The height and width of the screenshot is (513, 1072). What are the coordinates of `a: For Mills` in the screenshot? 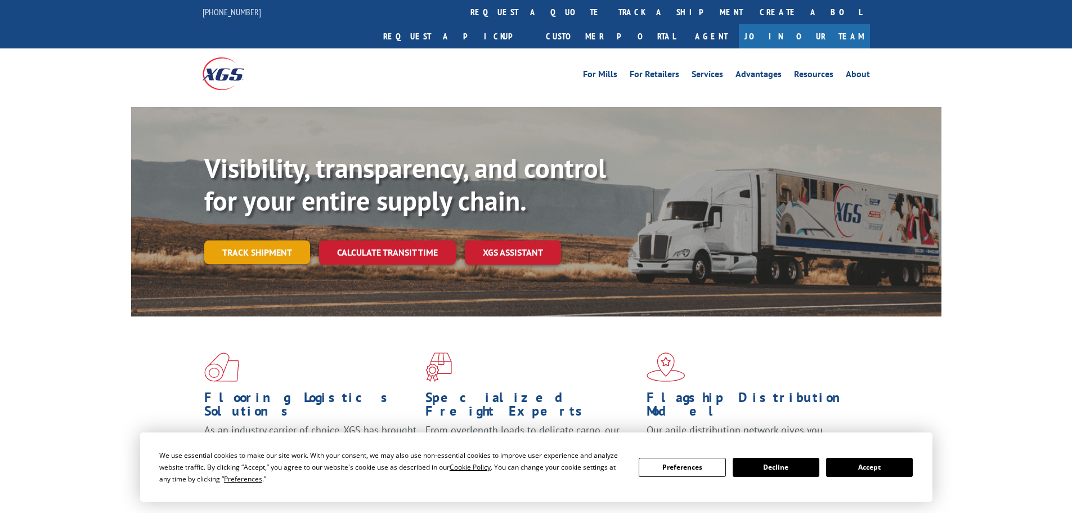 It's located at (600, 76).